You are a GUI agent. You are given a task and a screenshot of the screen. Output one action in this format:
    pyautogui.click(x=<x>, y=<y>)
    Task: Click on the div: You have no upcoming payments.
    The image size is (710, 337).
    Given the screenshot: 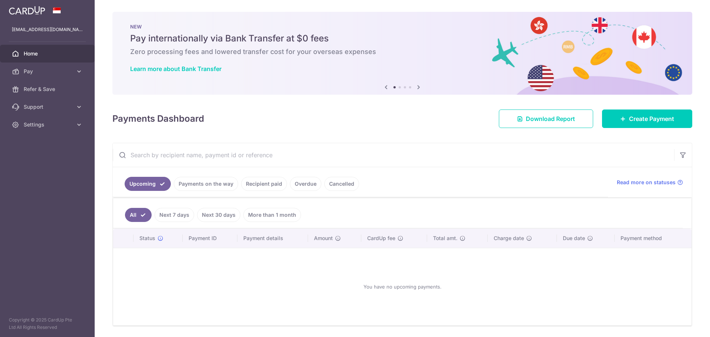 What is the action you would take?
    pyautogui.click(x=402, y=287)
    